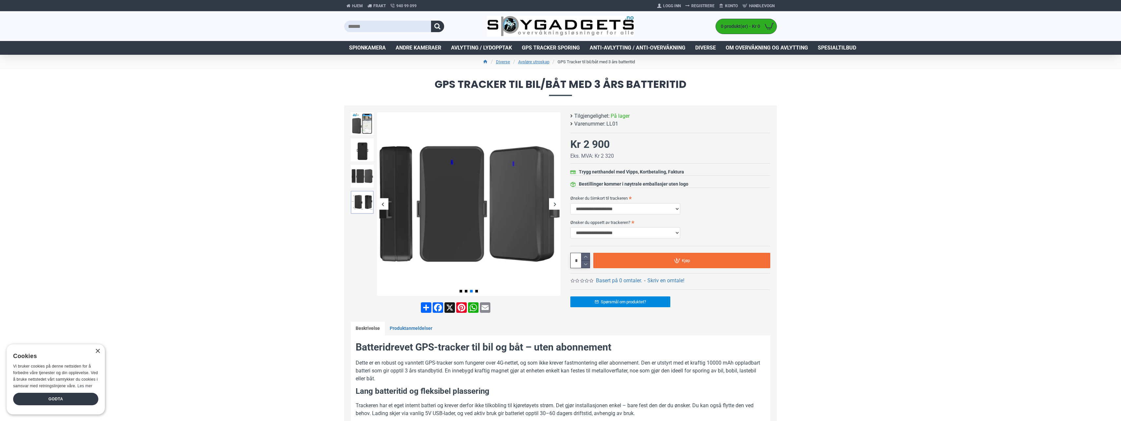 The image size is (1121, 421). Describe the element at coordinates (461, 291) in the screenshot. I see `span: Go to slide 1` at that location.